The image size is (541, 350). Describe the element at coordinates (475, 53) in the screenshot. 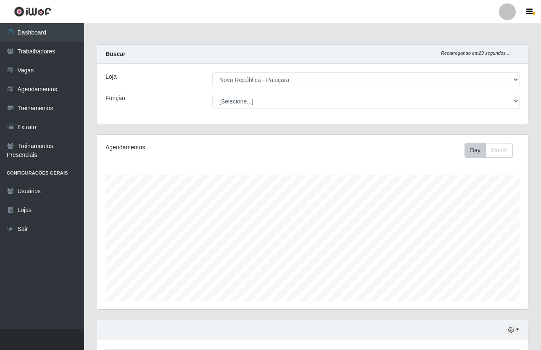

I see `i: Recarregando em 29 segundos...` at that location.